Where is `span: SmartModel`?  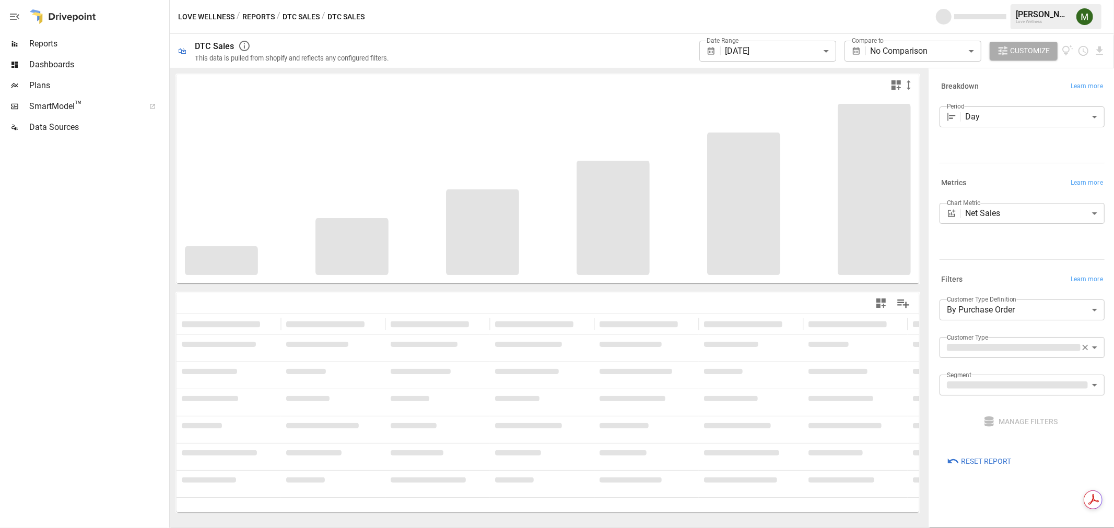
span: SmartModel is located at coordinates (84, 107).